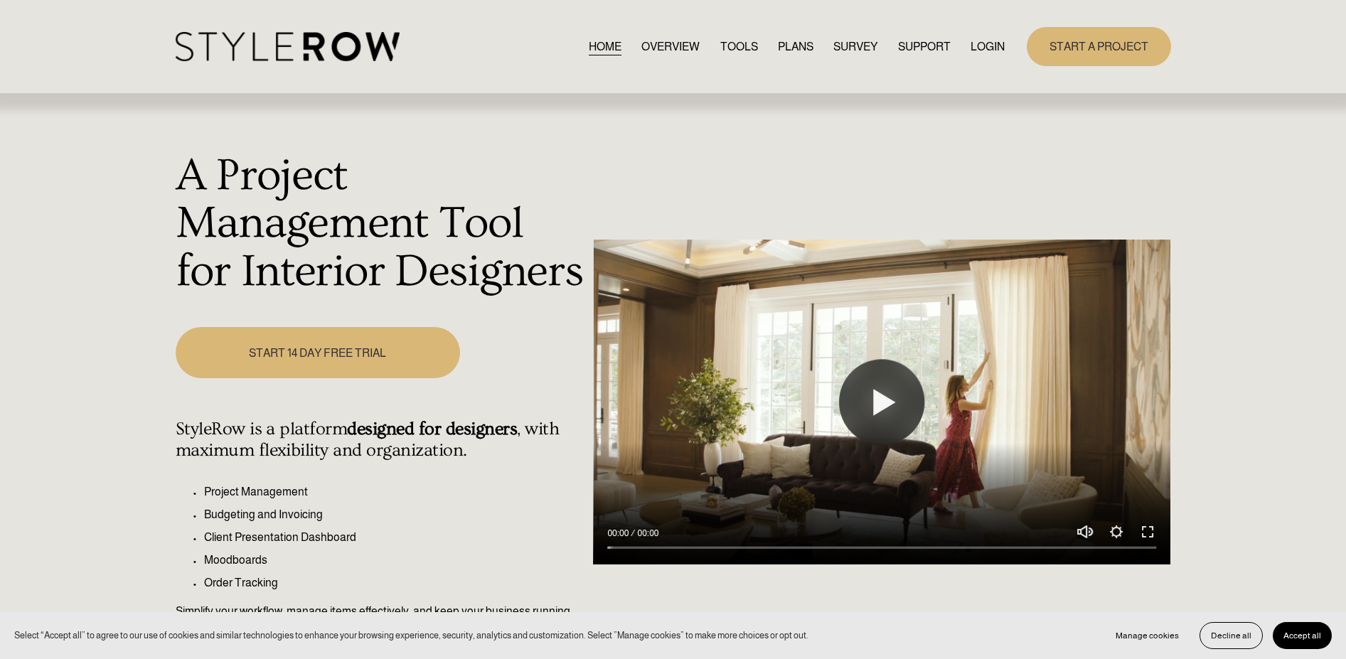  I want to click on h4: StyleRow is a platform , with maximum flexibility and organization., so click(380, 440).